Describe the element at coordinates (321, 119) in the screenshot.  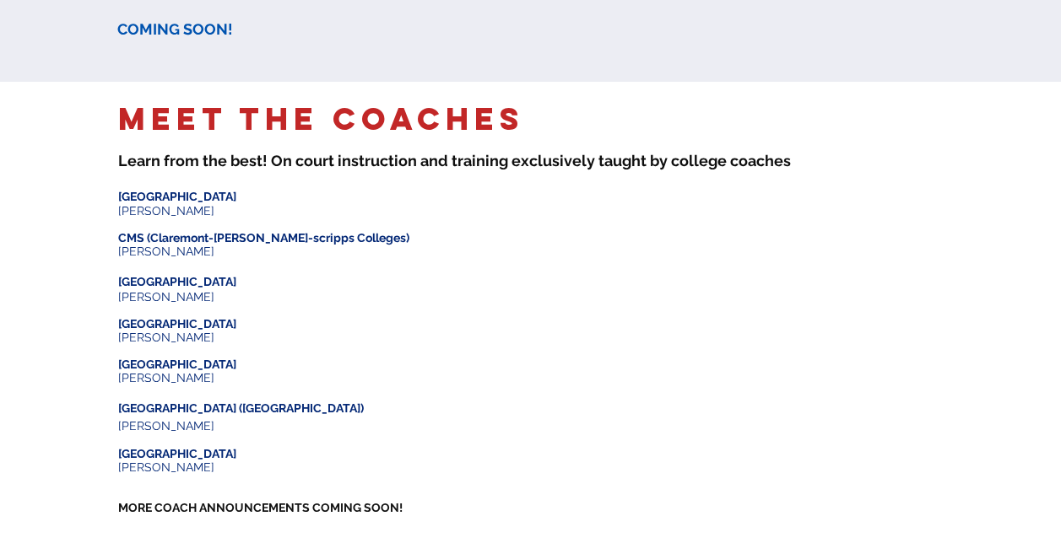
I see `span: Meet the Coaches` at that location.